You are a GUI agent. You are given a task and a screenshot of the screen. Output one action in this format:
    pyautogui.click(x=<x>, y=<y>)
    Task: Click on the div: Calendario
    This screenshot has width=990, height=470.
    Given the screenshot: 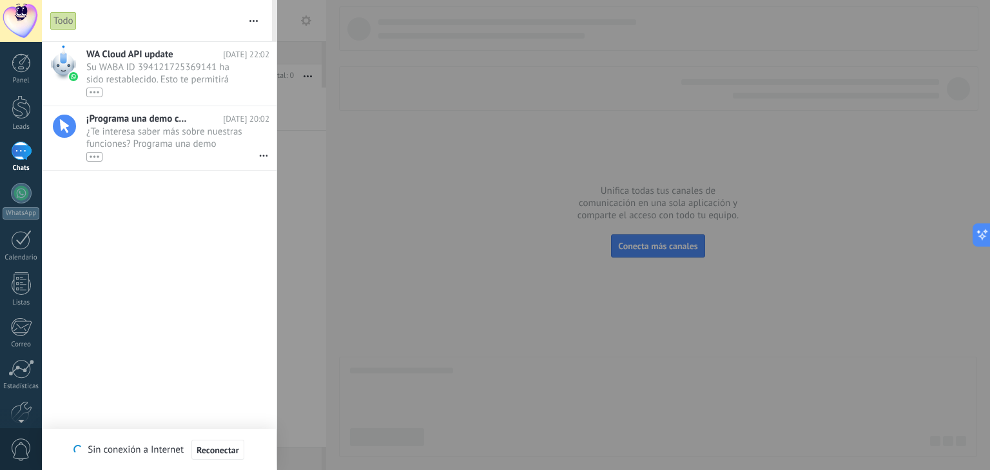 What is the action you would take?
    pyautogui.click(x=21, y=258)
    